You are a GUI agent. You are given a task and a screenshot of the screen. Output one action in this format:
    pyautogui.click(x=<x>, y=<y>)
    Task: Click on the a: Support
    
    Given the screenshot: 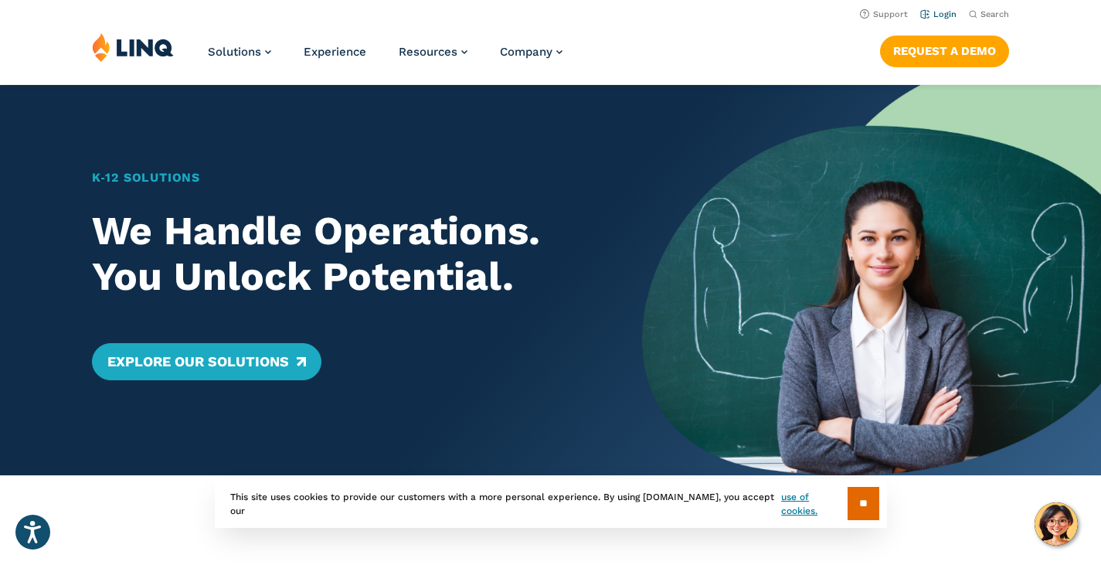 What is the action you would take?
    pyautogui.click(x=884, y=14)
    